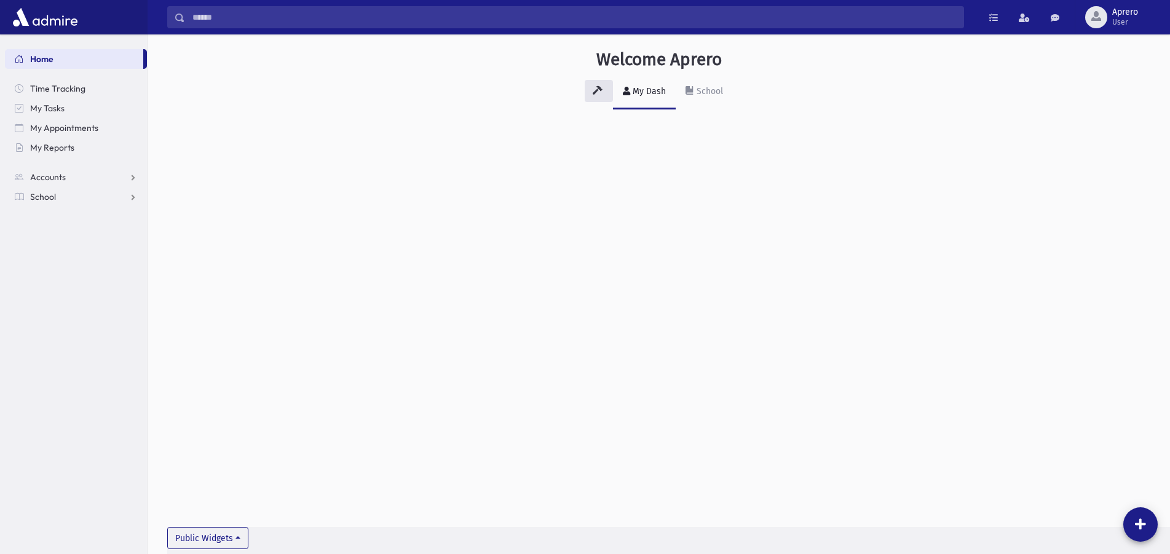 Image resolution: width=1170 pixels, height=554 pixels. What do you see at coordinates (43, 197) in the screenshot?
I see `span: School` at bounding box center [43, 197].